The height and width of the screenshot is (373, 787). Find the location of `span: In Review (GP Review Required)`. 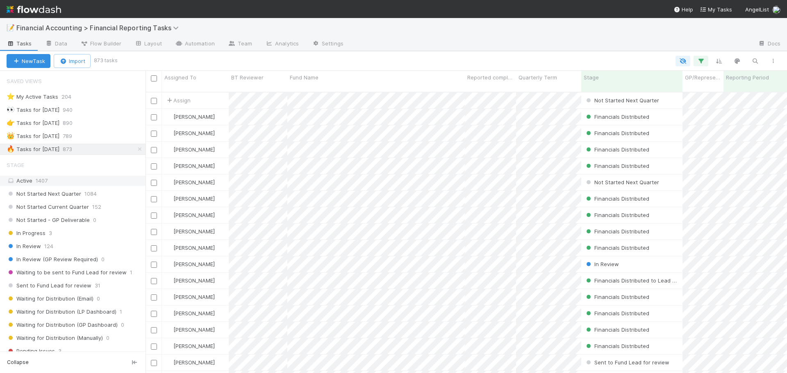

span: In Review (GP Review Required) is located at coordinates (52, 259).